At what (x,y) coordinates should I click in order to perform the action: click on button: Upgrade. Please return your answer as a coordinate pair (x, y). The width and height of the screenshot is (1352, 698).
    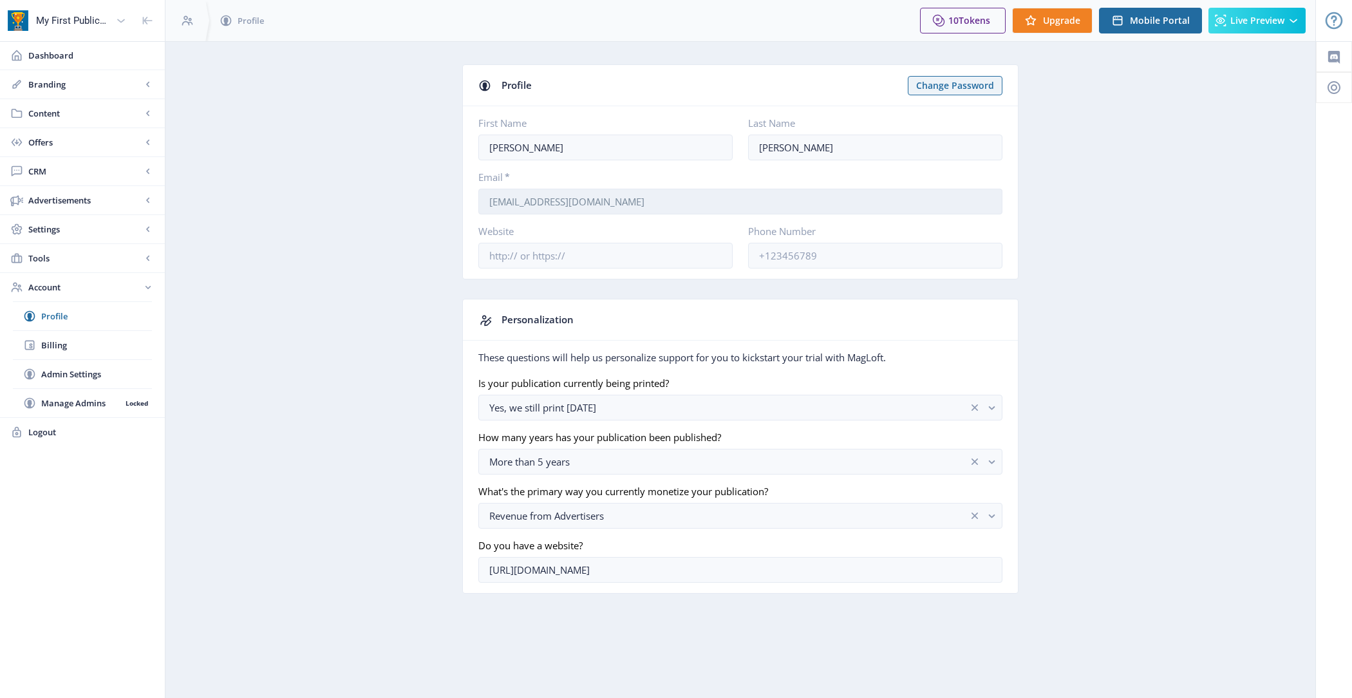
    Looking at the image, I should click on (1052, 21).